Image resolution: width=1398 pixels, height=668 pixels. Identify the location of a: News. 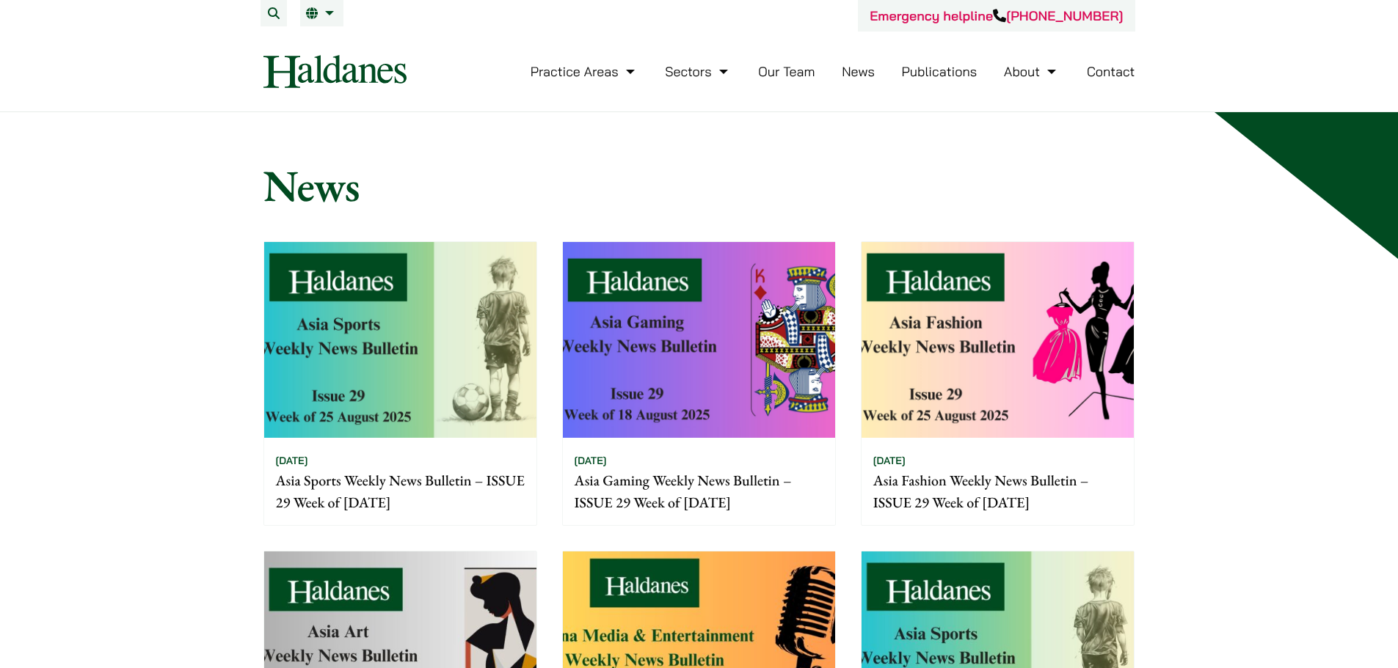
(858, 71).